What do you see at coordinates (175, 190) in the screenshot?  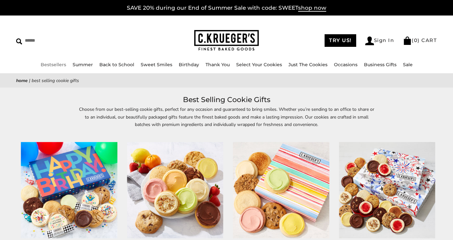 I see `img: Just The Cookies - Summer Assorted Cookies` at bounding box center [175, 190].